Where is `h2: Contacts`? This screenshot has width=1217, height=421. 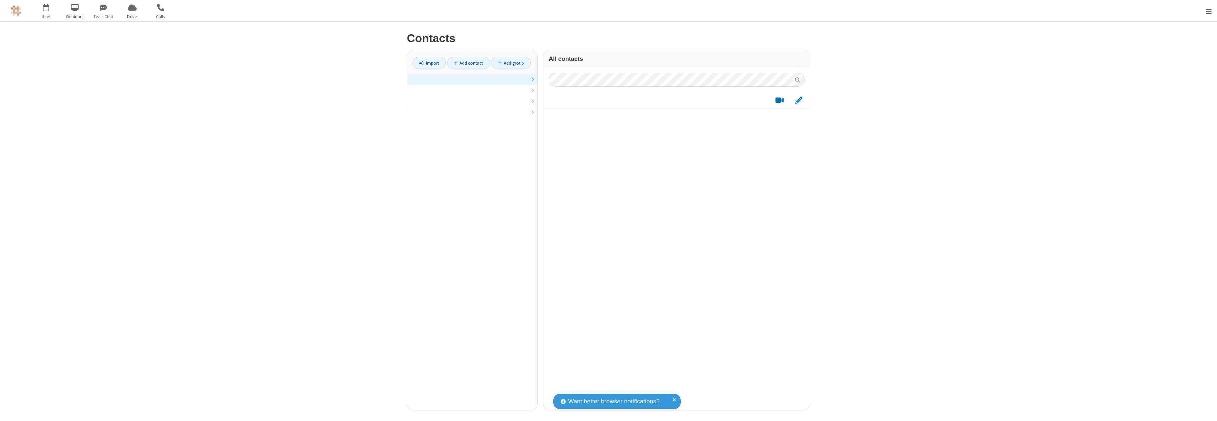 h2: Contacts is located at coordinates (609, 38).